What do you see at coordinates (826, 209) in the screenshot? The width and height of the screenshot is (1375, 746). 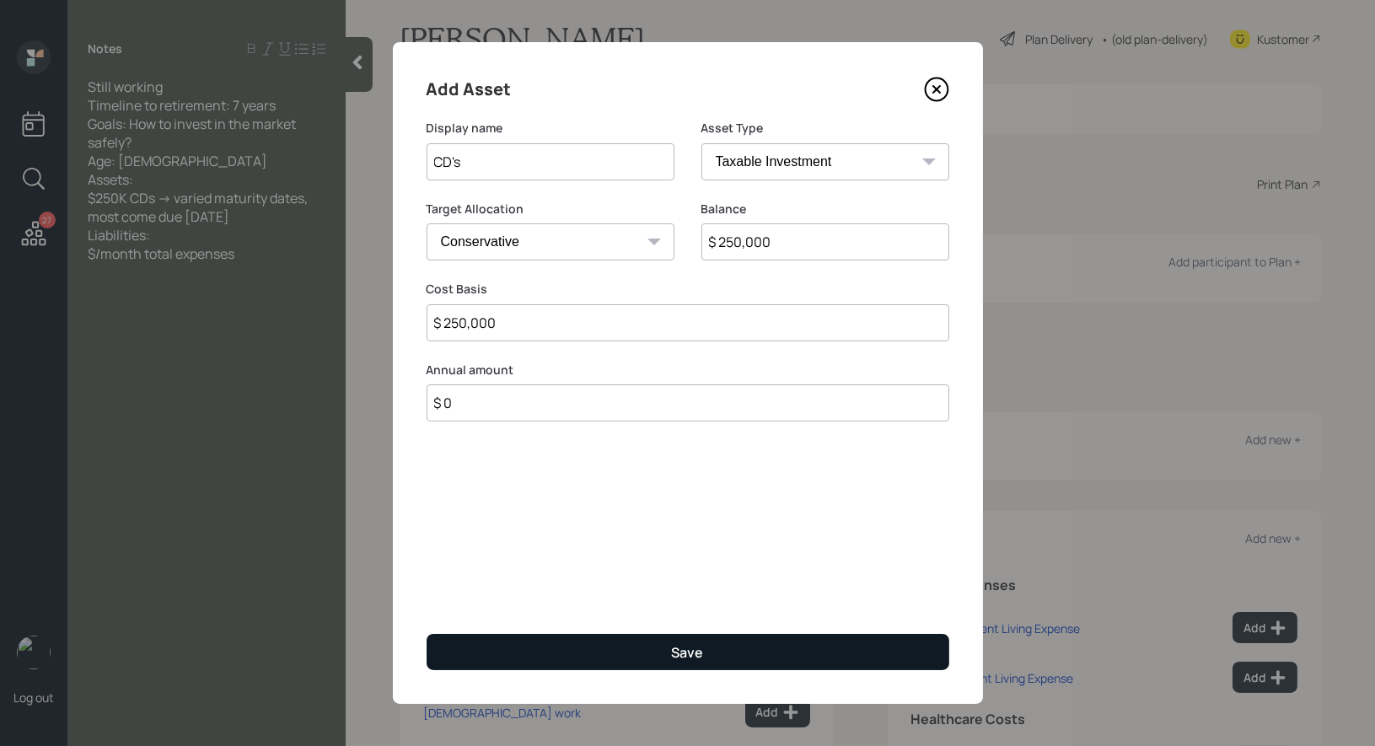 I see `label: Balance` at bounding box center [826, 209].